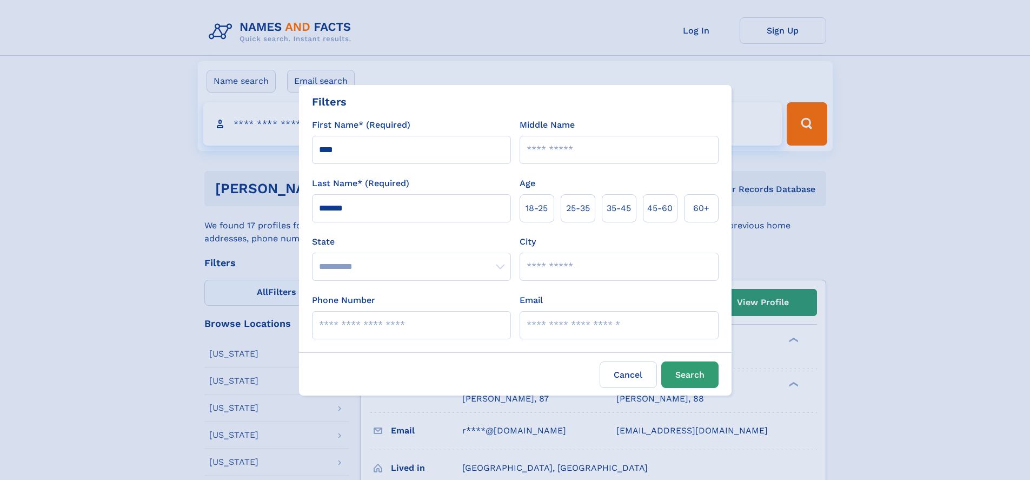  Describe the element at coordinates (701, 208) in the screenshot. I see `span: 60+` at that location.